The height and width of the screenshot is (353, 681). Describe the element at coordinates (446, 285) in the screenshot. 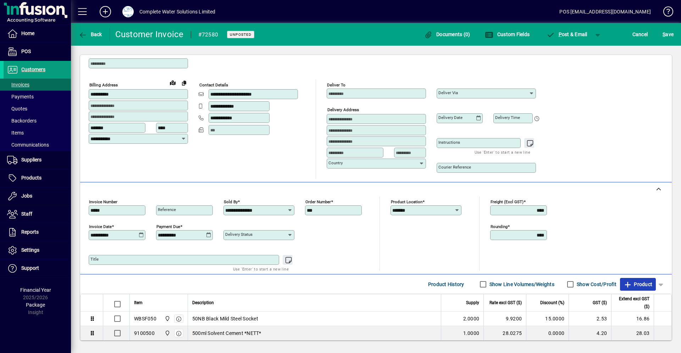

I see `button: Product History` at that location.